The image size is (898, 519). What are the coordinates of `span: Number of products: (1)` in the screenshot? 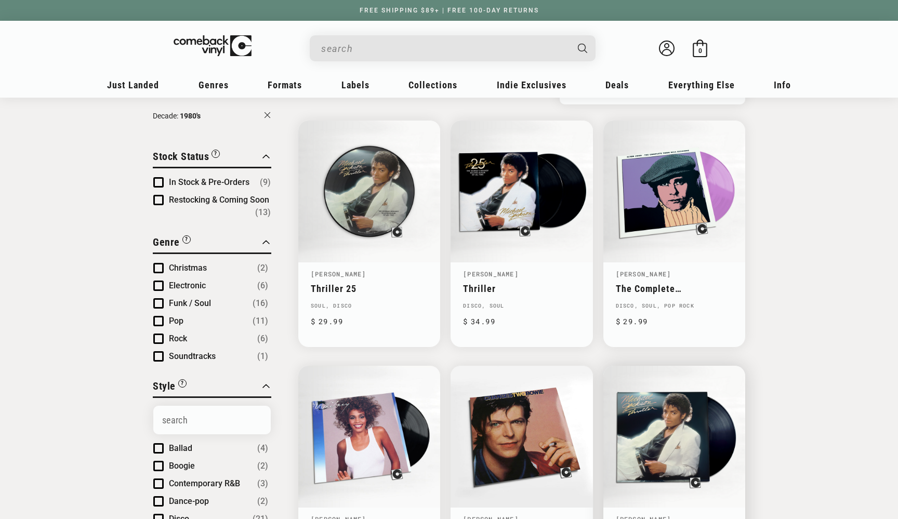 It's located at (263, 357).